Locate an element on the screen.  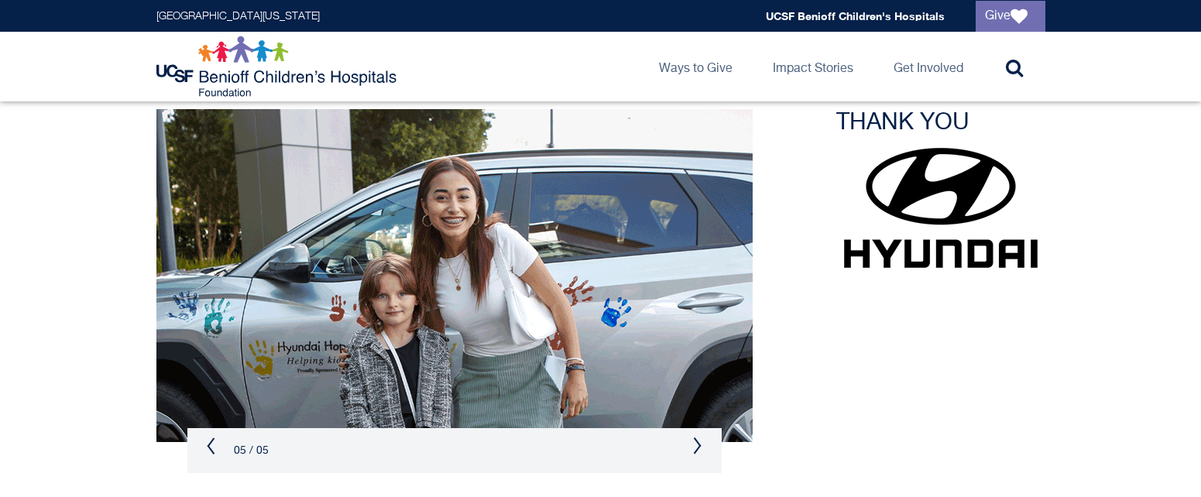
img: two patient ambassadors stand in front of a car is located at coordinates (454, 276).